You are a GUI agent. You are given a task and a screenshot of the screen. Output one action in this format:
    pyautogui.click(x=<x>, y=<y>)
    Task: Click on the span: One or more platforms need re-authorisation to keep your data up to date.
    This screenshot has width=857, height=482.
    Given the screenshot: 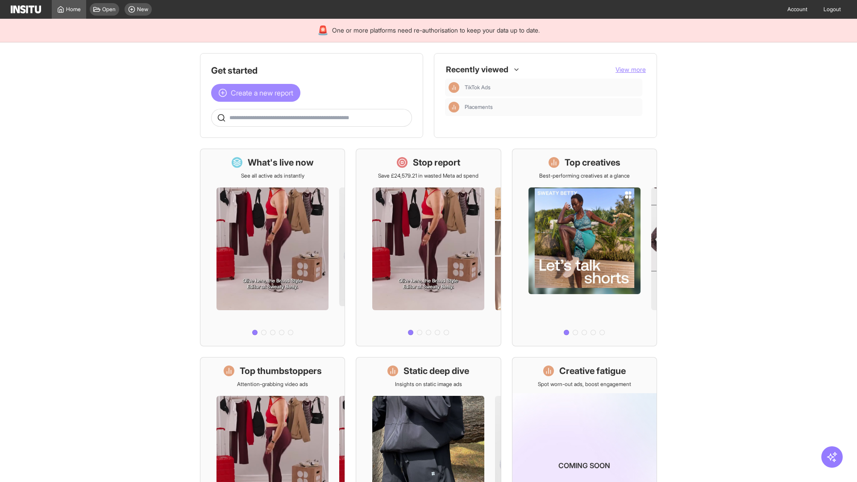 What is the action you would take?
    pyautogui.click(x=436, y=30)
    